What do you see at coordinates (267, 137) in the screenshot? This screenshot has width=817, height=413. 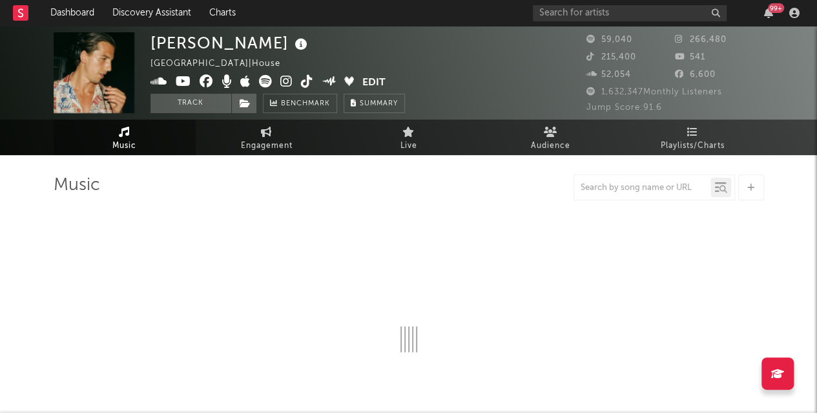 I see `a: Engagement` at bounding box center [267, 137].